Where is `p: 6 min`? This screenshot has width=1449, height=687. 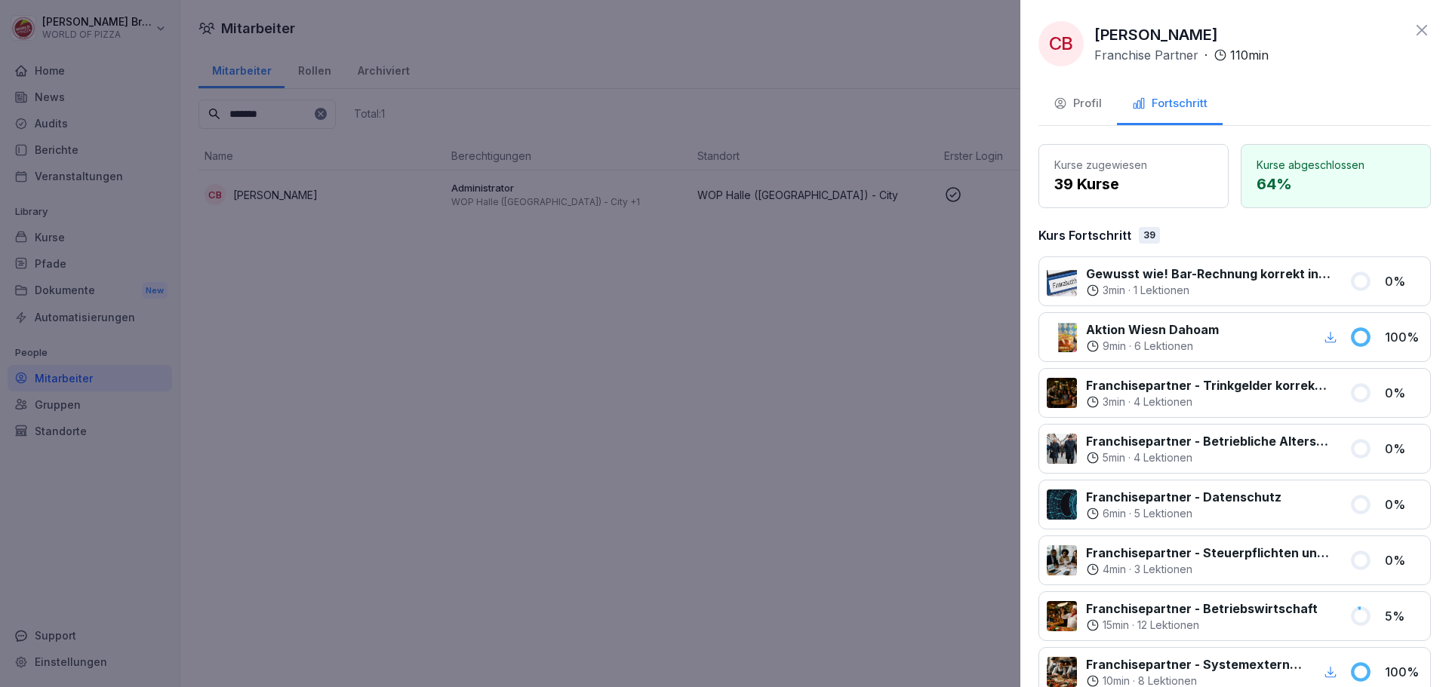
p: 6 min is located at coordinates (1114, 514).